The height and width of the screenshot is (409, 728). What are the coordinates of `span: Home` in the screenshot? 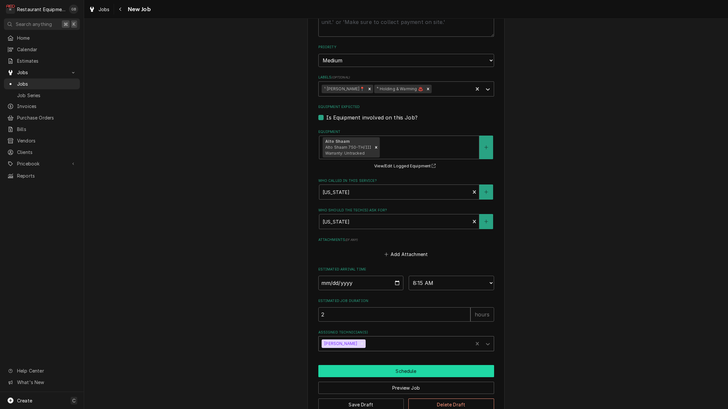 It's located at (47, 38).